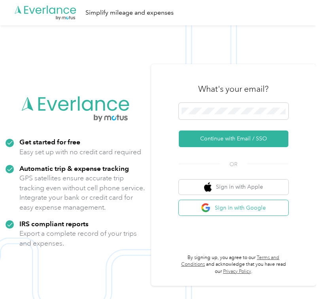 This screenshot has height=299, width=320. What do you see at coordinates (233, 187) in the screenshot?
I see `button: apple logoSign in with Apple` at bounding box center [233, 187].